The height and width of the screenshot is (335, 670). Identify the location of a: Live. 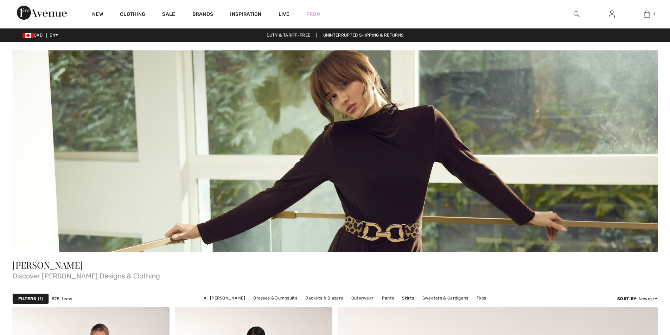
(284, 14).